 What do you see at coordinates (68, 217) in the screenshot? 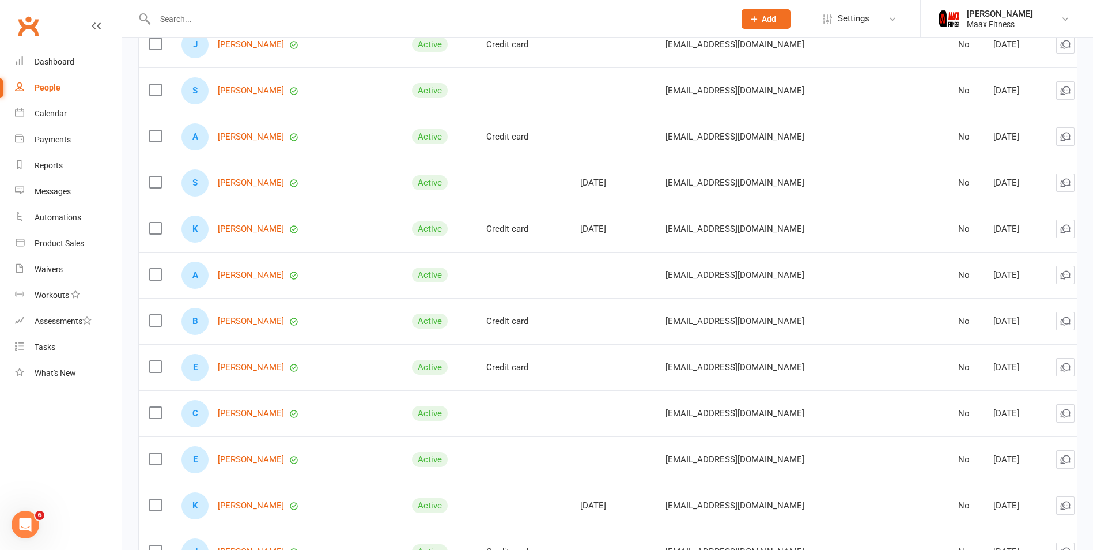
I see `a: Automations` at bounding box center [68, 217].